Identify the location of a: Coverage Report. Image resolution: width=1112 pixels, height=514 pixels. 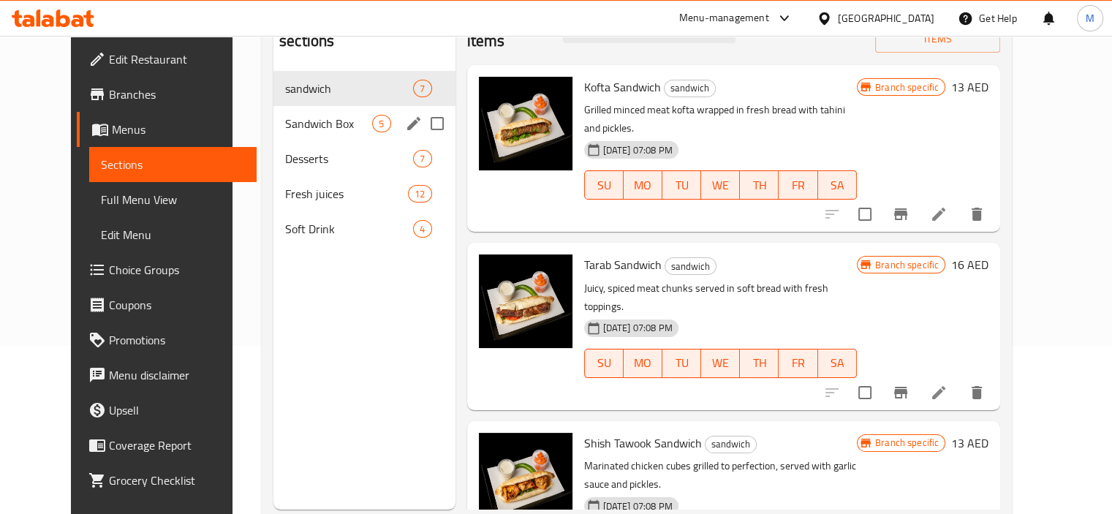
(167, 445).